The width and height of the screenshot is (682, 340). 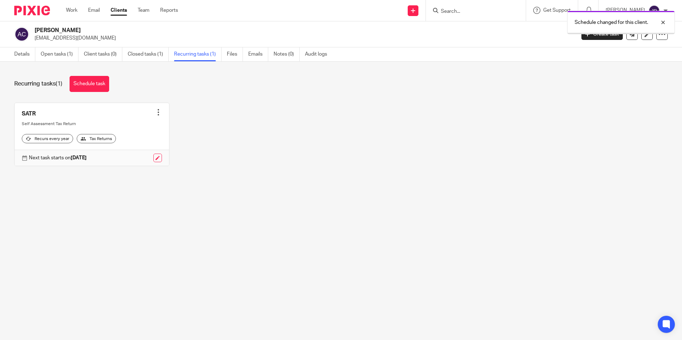 What do you see at coordinates (169, 10) in the screenshot?
I see `a: Reports` at bounding box center [169, 10].